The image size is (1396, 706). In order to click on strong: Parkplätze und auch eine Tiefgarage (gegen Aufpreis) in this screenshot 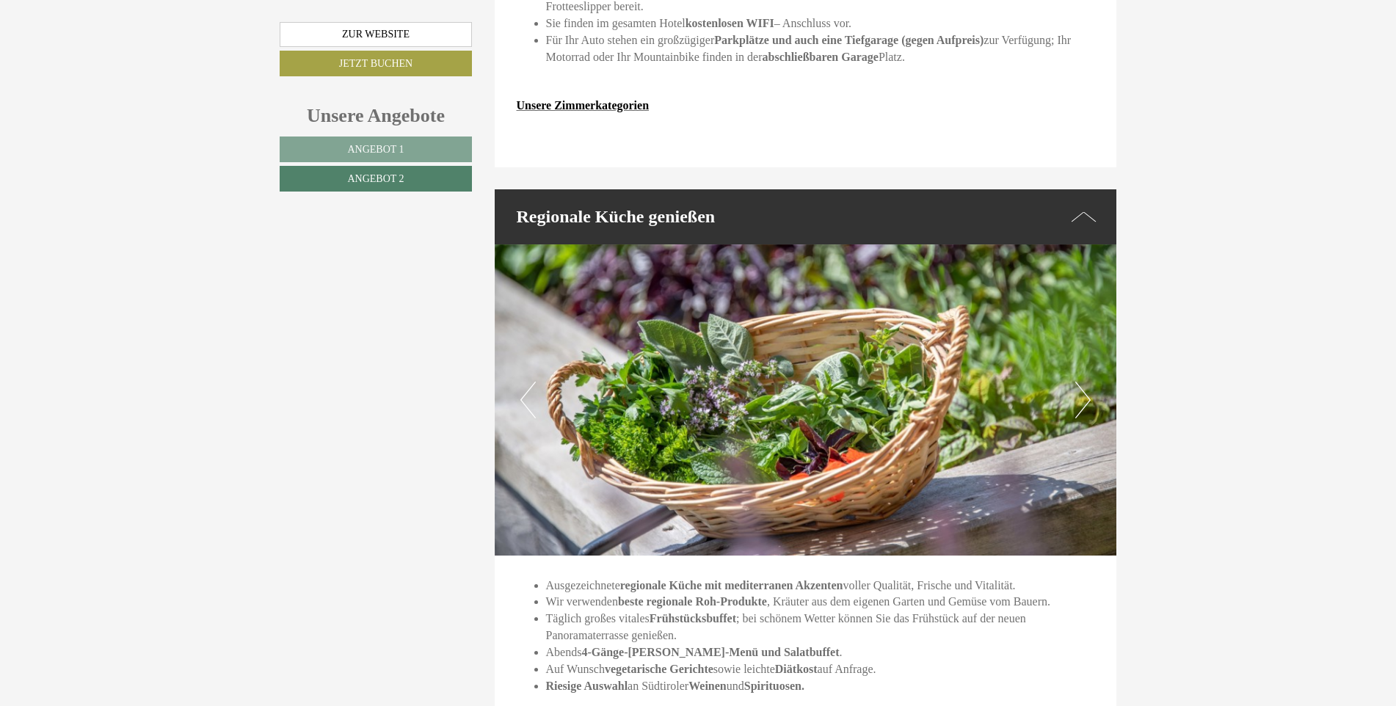, I will do `click(849, 40)`.